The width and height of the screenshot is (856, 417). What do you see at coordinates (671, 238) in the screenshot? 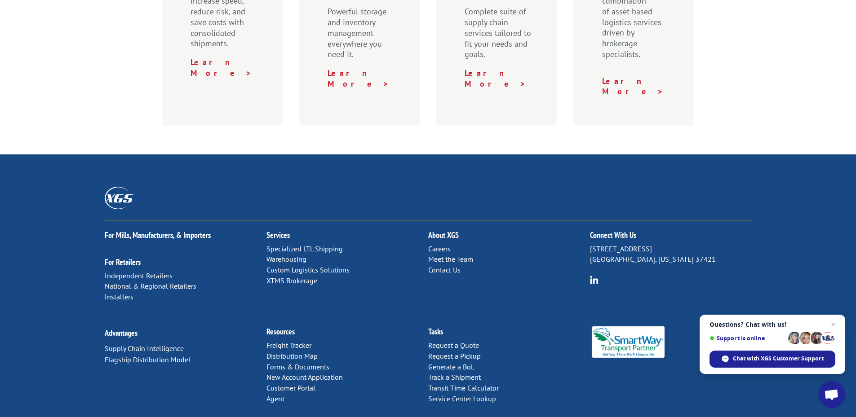
I see `h2: Connect With Us` at bounding box center [671, 238].